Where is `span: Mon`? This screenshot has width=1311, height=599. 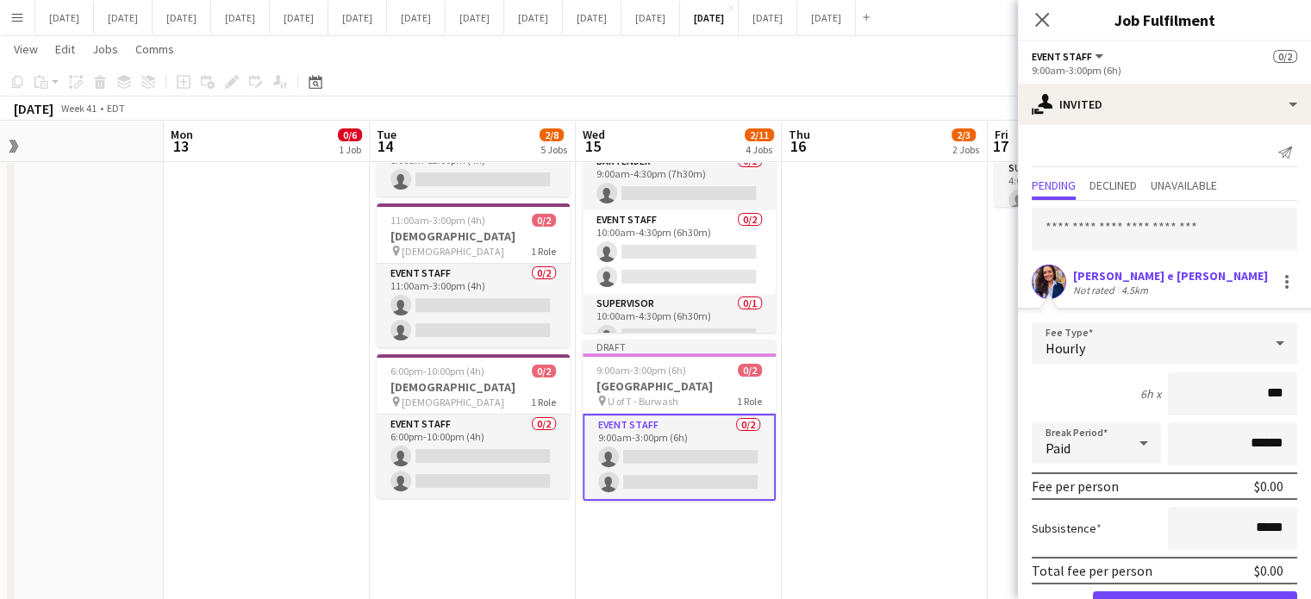 span: Mon is located at coordinates (182, 134).